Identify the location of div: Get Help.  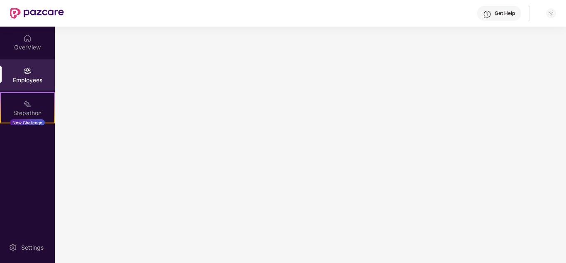
(504, 13).